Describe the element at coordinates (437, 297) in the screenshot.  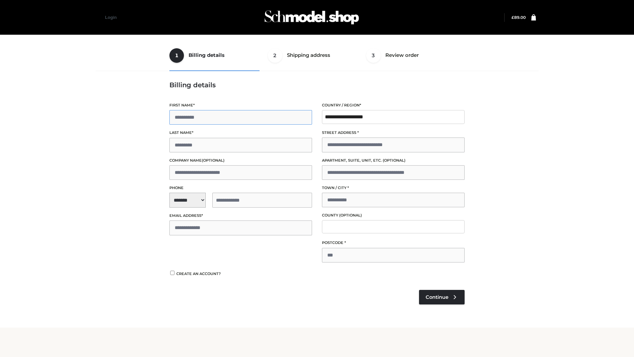
I see `span: Continue` at that location.